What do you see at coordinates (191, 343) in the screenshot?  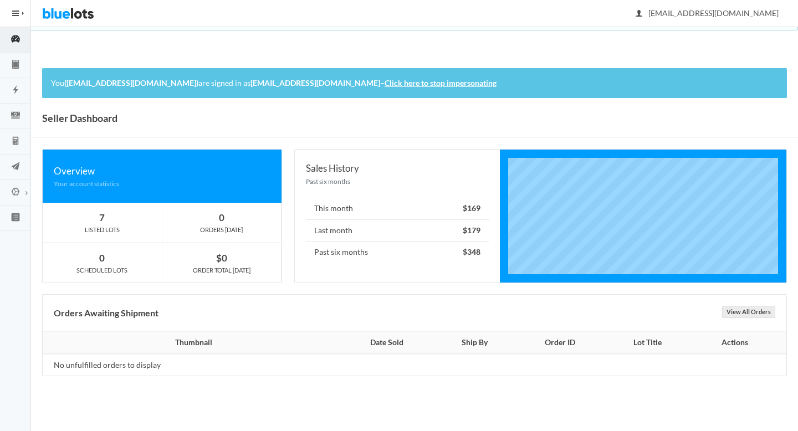 I see `th: Thumbnail` at bounding box center [191, 343].